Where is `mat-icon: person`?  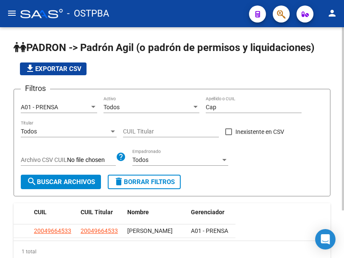
mat-icon: person is located at coordinates (332, 13).